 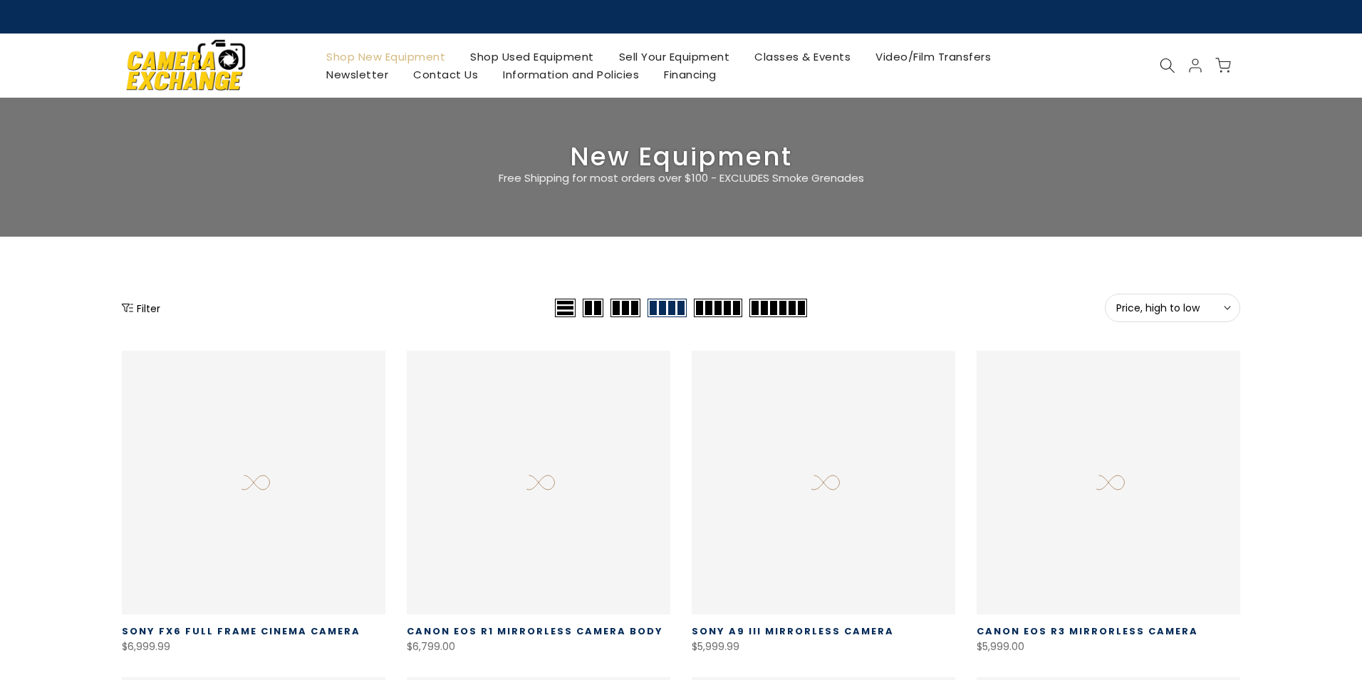 What do you see at coordinates (141, 308) in the screenshot?
I see `button: Show filters` at bounding box center [141, 308].